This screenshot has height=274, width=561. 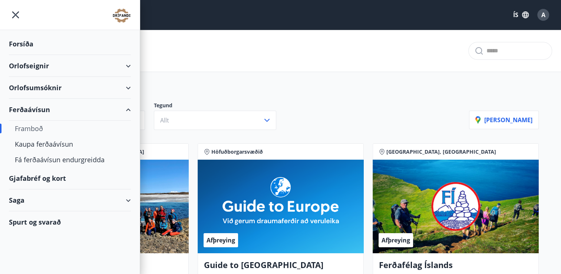 I want to click on button: Allt, so click(x=215, y=120).